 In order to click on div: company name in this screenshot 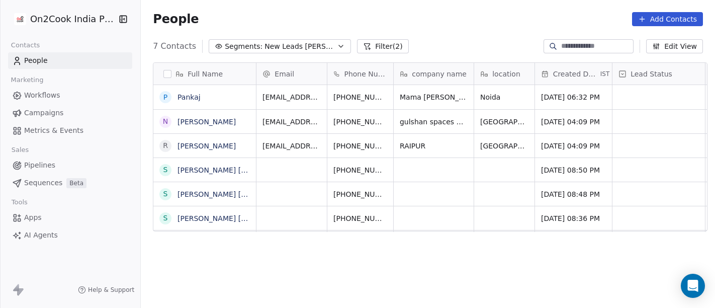, I will do `click(433, 73)`.